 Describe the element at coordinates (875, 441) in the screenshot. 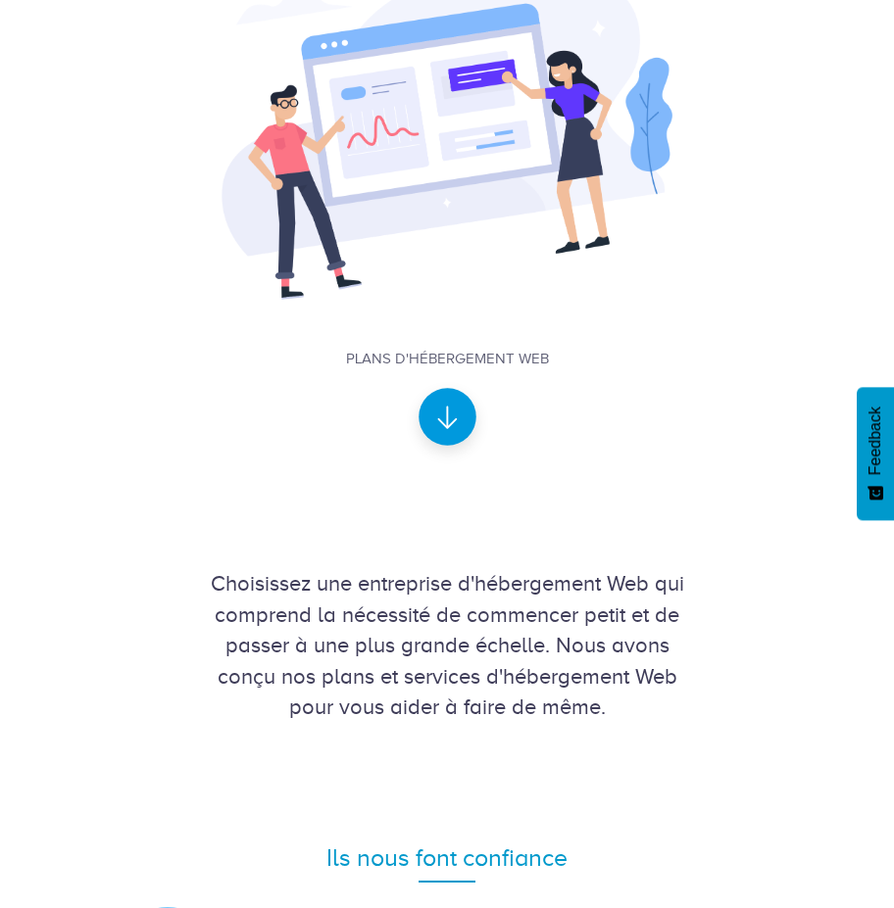

I see `span: Feedback` at that location.